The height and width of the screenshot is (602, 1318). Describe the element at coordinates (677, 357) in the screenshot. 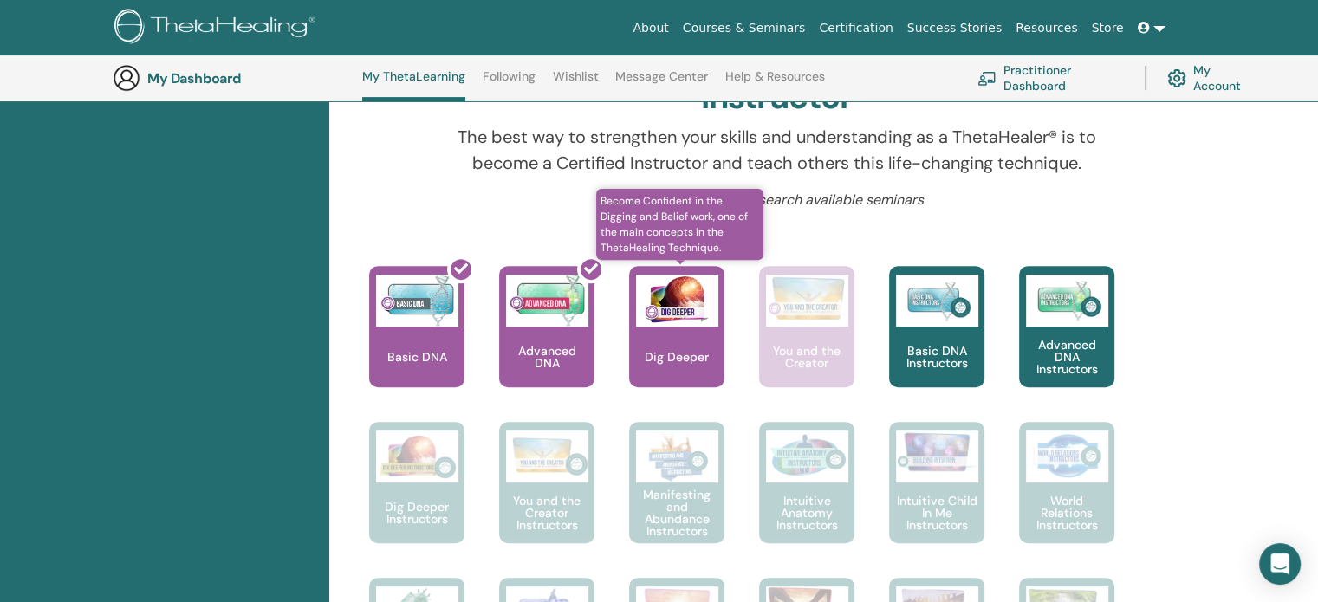

I see `p: Dig Deeper` at that location.